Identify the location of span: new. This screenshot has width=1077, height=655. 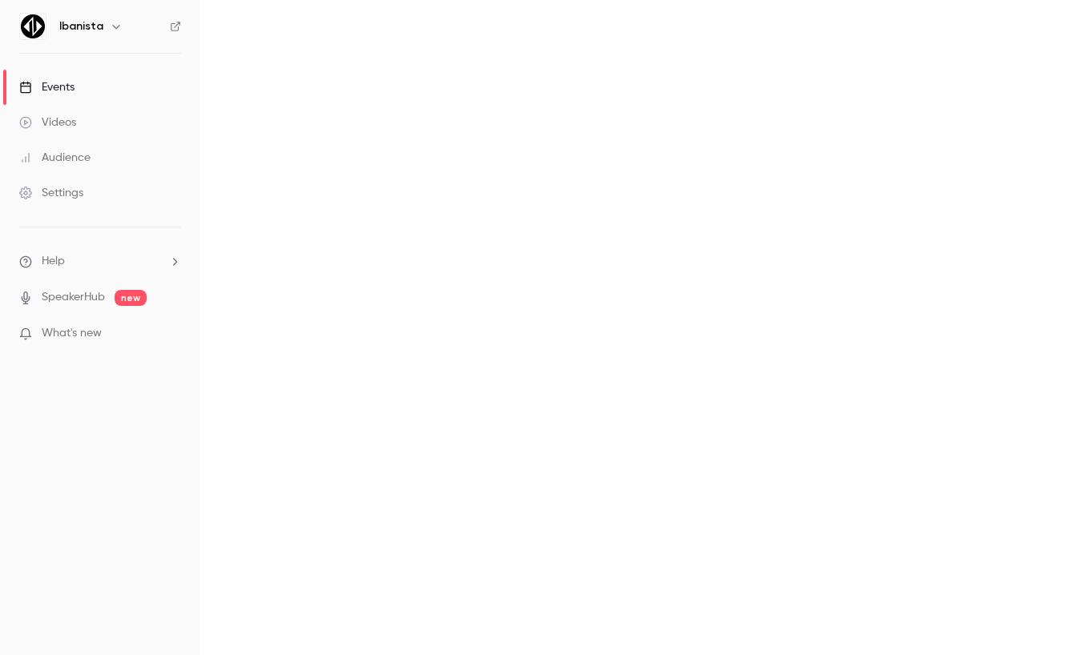
(131, 298).